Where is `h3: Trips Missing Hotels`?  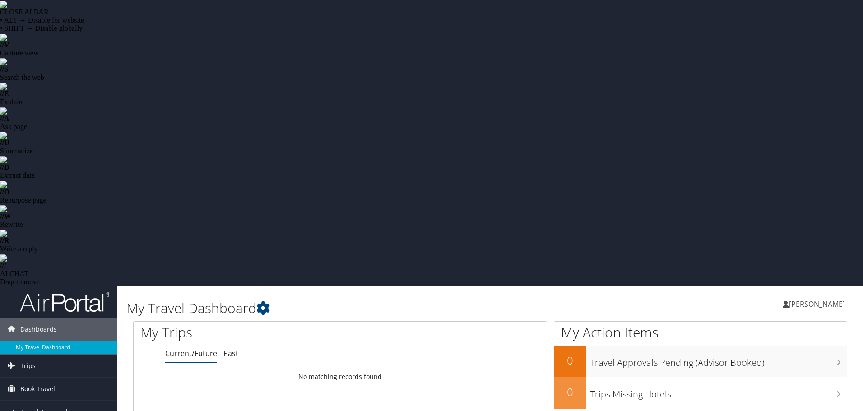
h3: Trips Missing Hotels is located at coordinates (719, 392).